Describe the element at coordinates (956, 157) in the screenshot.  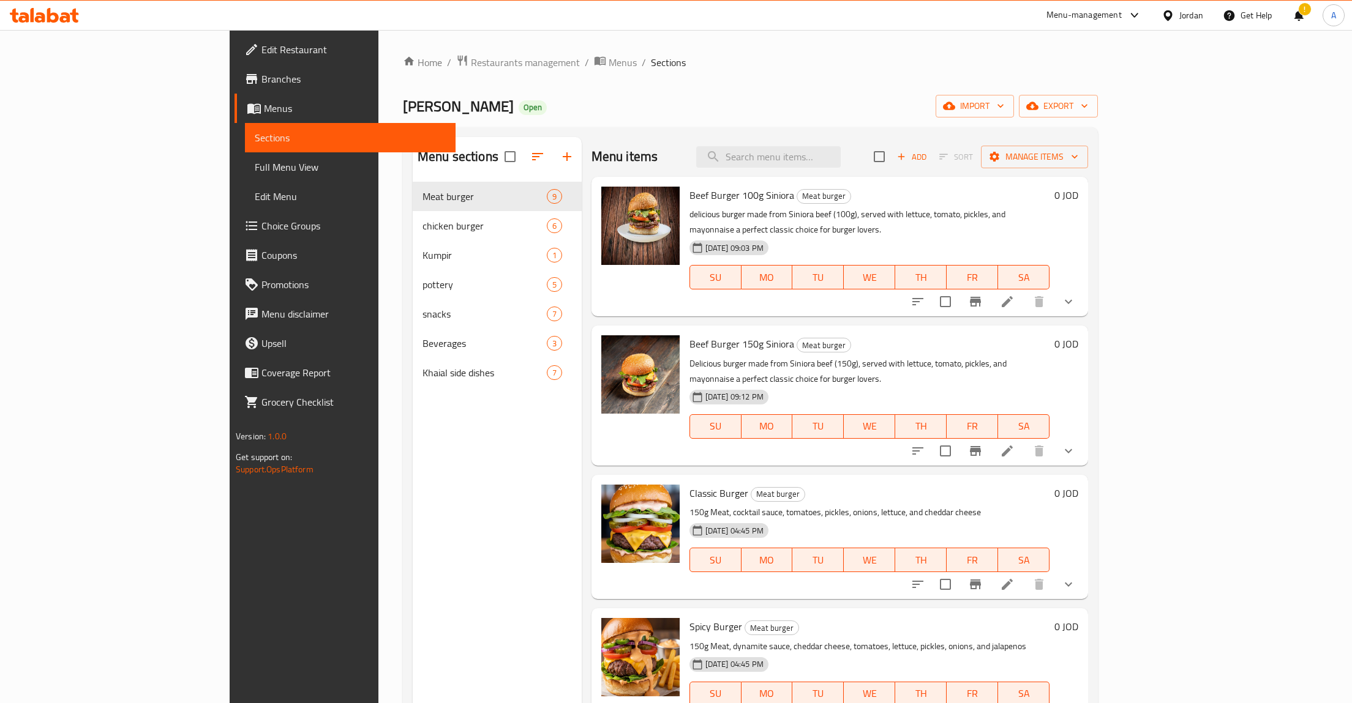
I see `span: Select section first` at that location.